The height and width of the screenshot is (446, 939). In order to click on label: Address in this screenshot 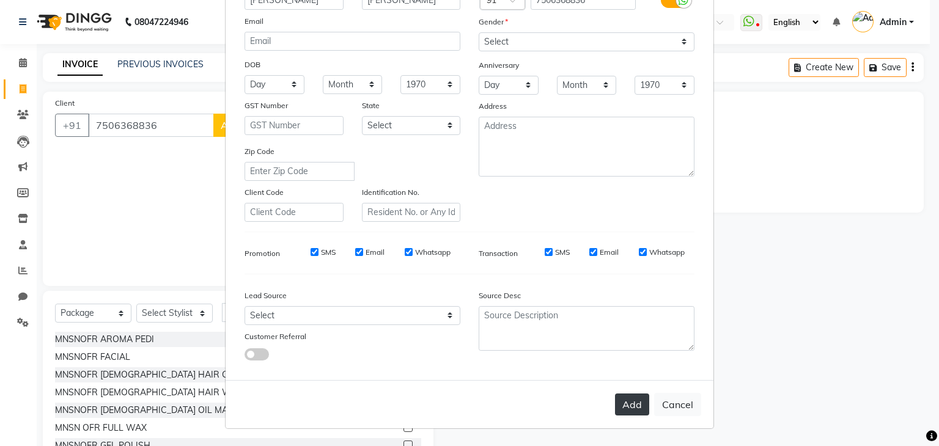, I will do `click(493, 106)`.